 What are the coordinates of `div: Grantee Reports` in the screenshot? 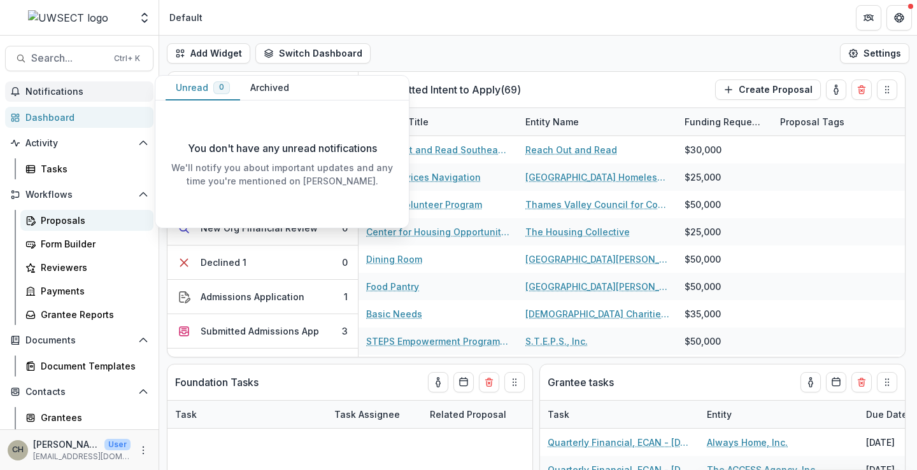 It's located at (92, 314).